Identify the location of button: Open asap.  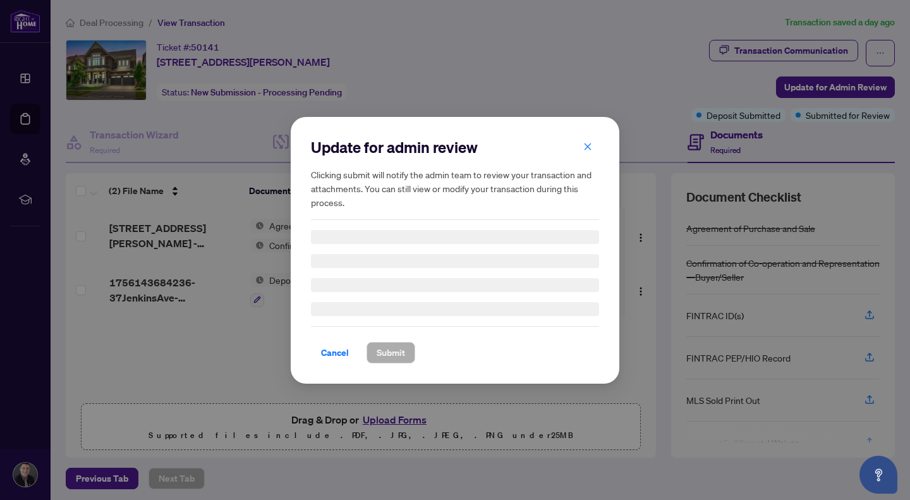
(878, 474).